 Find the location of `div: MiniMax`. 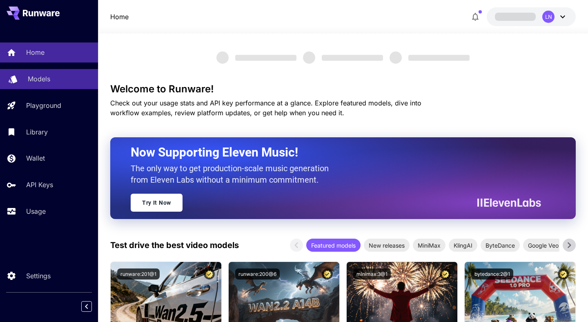

div: MiniMax is located at coordinates (429, 245).